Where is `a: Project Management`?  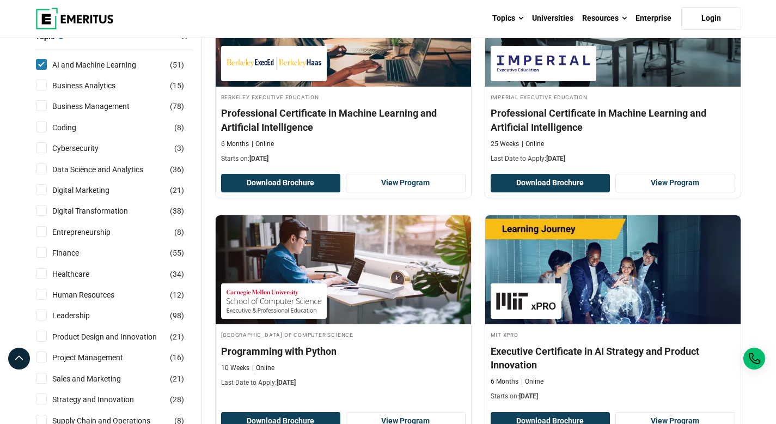
a: Project Management is located at coordinates (99, 357).